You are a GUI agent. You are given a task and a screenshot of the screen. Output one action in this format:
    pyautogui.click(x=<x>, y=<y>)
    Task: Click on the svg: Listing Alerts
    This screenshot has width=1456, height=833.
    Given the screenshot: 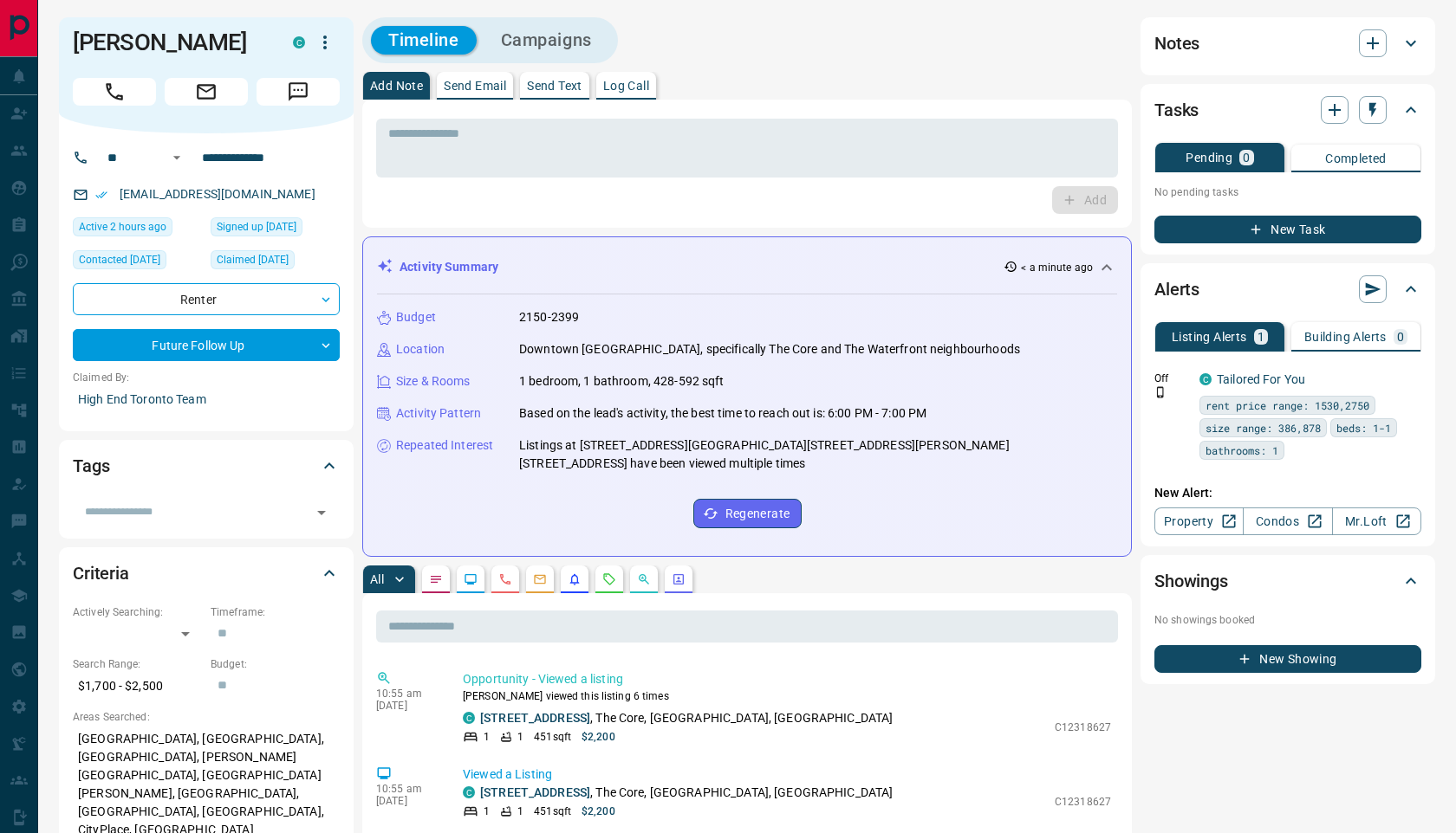 What is the action you would take?
    pyautogui.click(x=575, y=579)
    